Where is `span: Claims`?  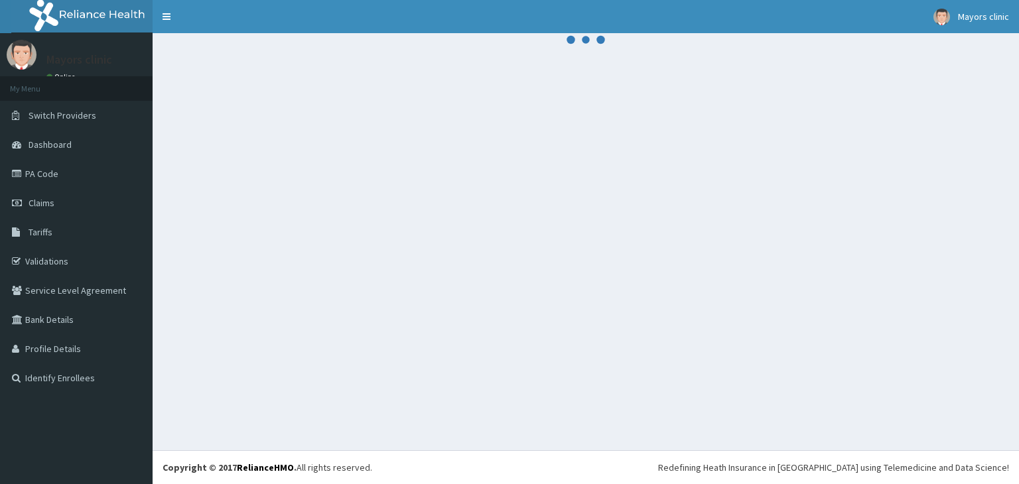
span: Claims is located at coordinates (41, 203).